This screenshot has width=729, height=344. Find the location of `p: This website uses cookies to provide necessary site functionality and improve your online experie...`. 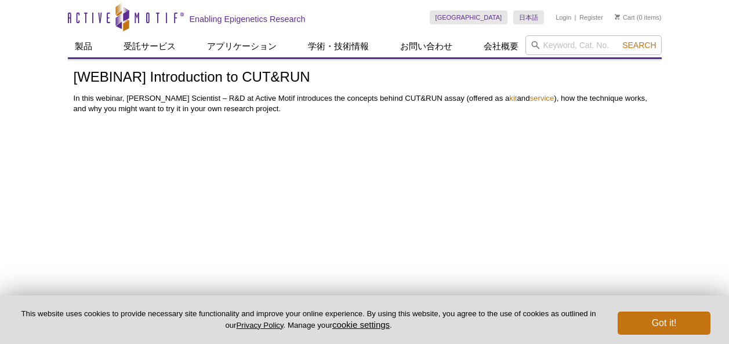

p: This website uses cookies to provide necessary site functionality and improve your online experie... is located at coordinates (308, 320).